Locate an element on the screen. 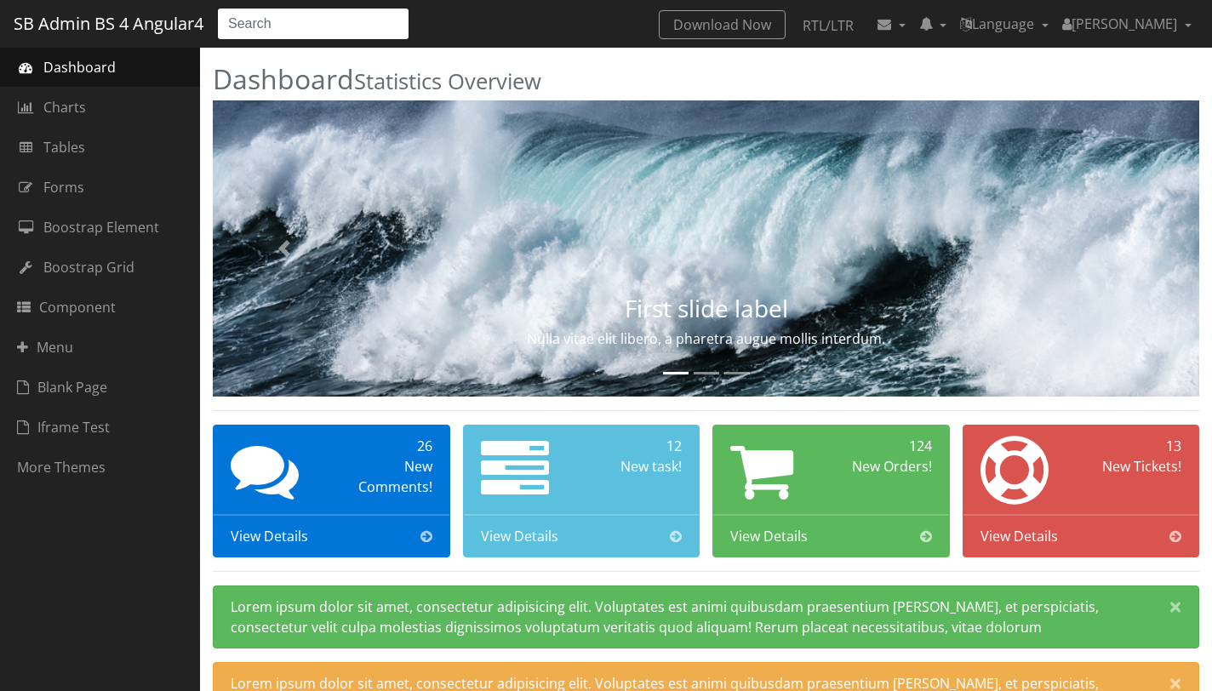 This screenshot has width=1212, height=691. h3: First slide label is located at coordinates (706, 308).